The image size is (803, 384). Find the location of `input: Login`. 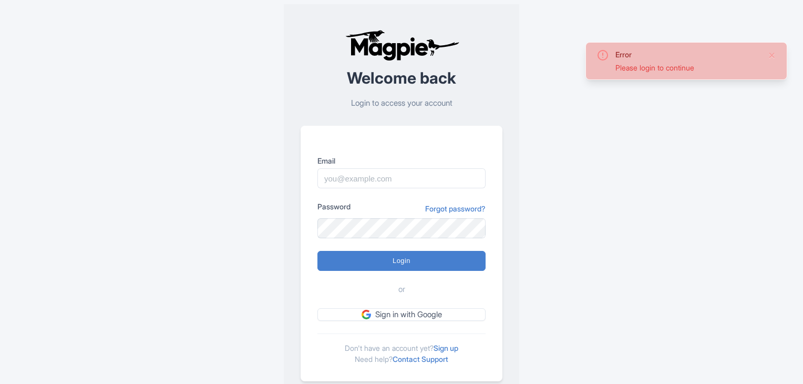

input: Login is located at coordinates (401, 261).